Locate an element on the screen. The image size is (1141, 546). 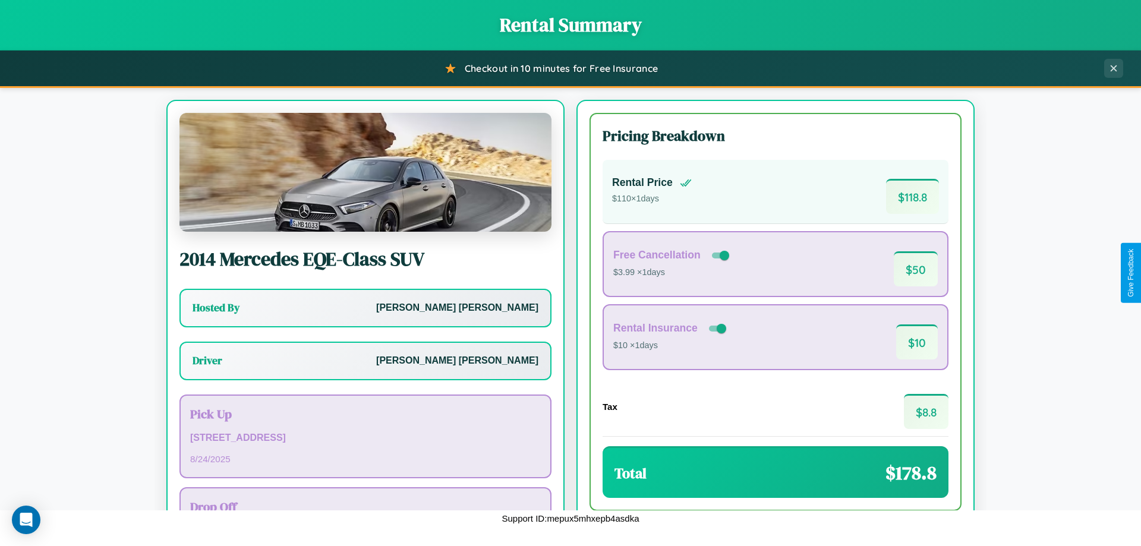
h2: 2014 Mercedes EQE-Class SUV is located at coordinates (365, 259).